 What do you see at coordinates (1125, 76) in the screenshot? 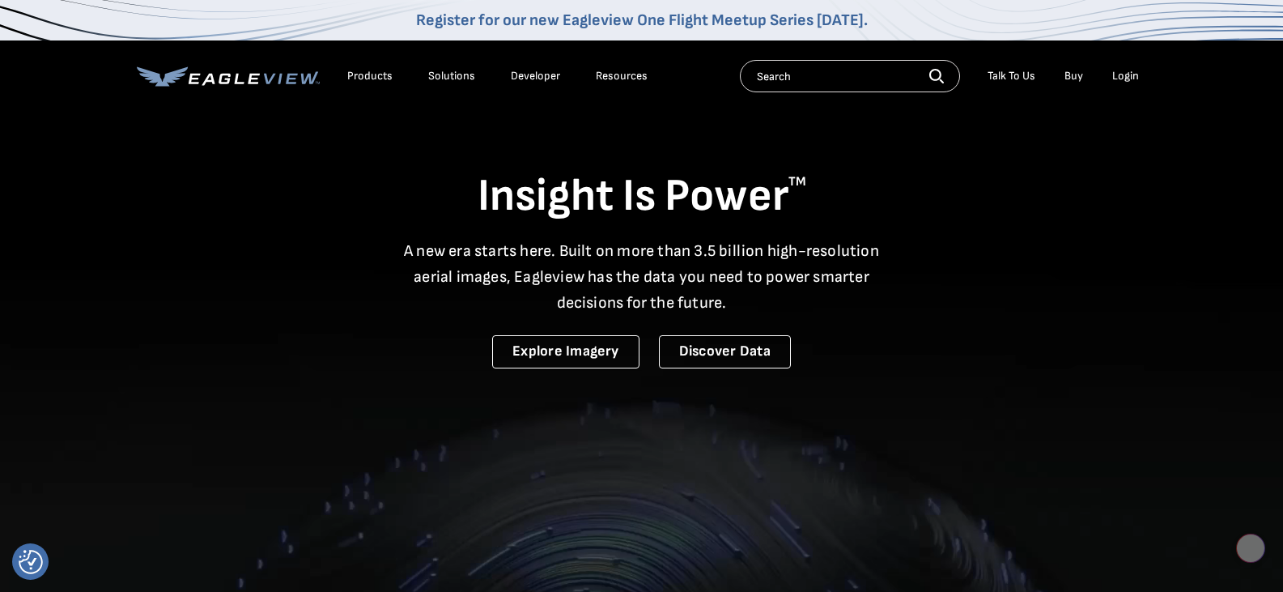
I see `div: Login` at bounding box center [1125, 76].